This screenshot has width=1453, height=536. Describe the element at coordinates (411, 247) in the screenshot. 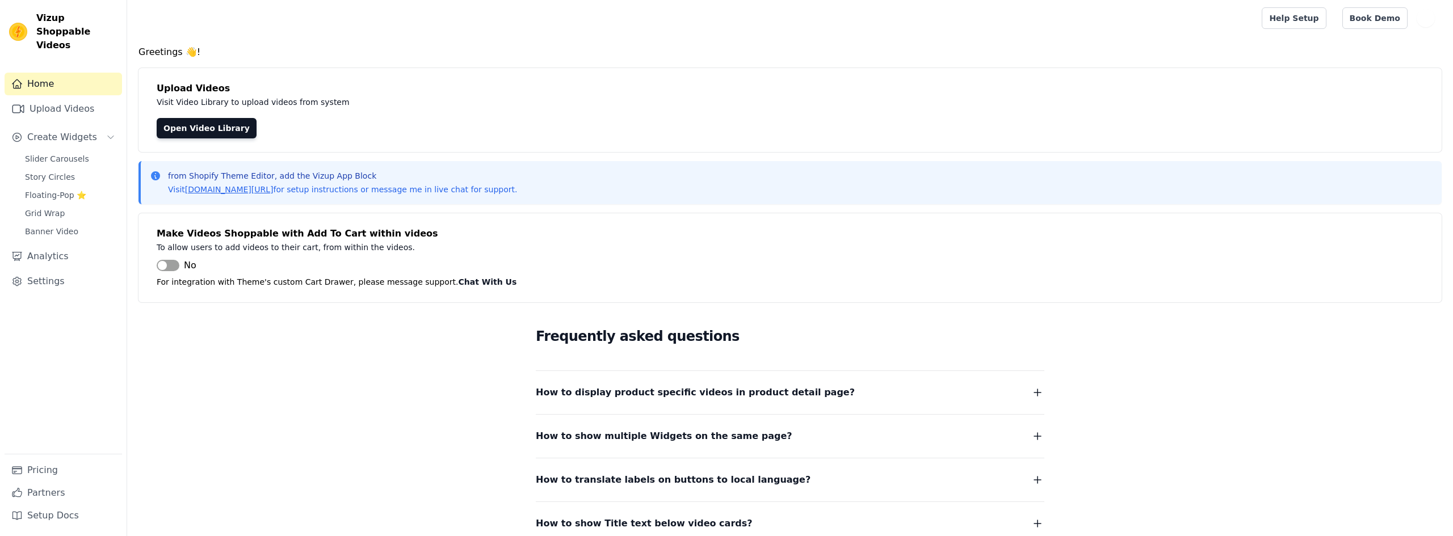

I see `p: To allow users to add videos to their cart, from within the videos.` at that location.